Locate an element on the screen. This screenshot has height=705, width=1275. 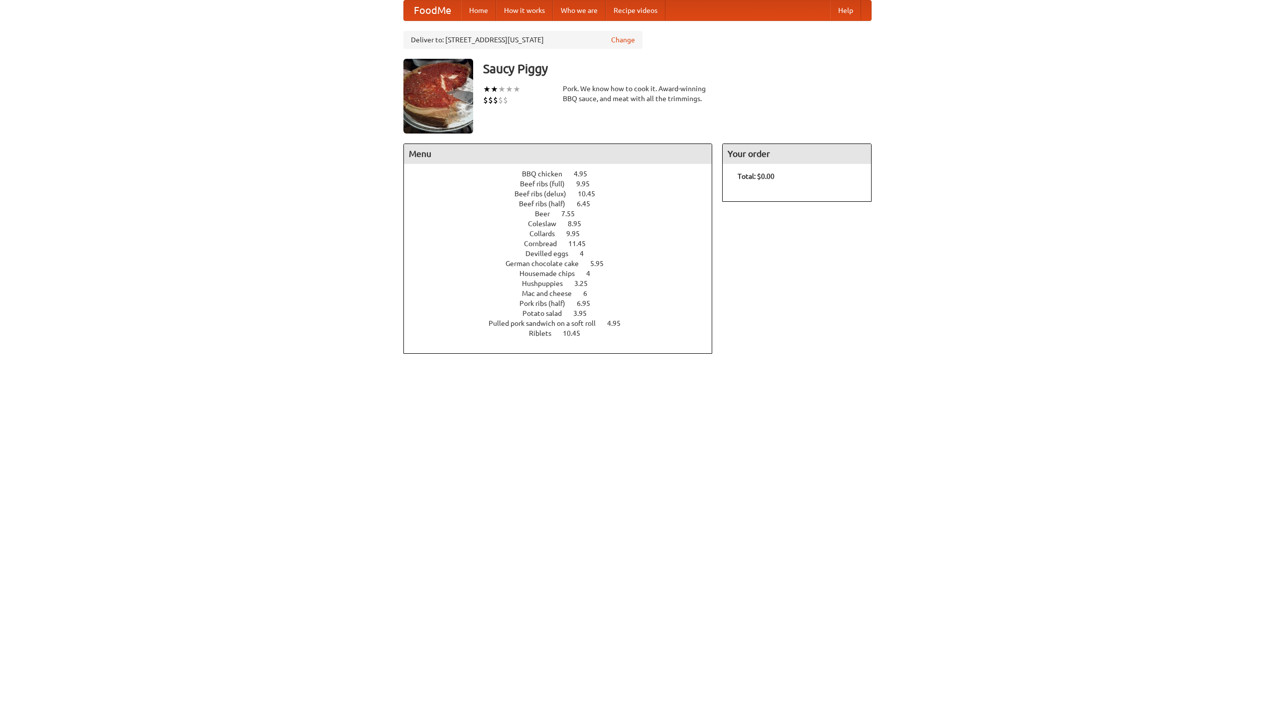
span: Cornbread is located at coordinates (546, 244).